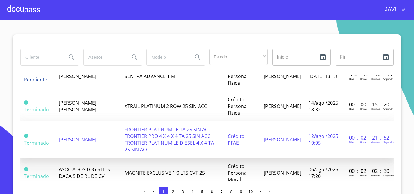 The image size is (414, 194). Describe the element at coordinates (323, 140) in the screenshot. I see `span: 12/ago./2025 10:05` at that location.